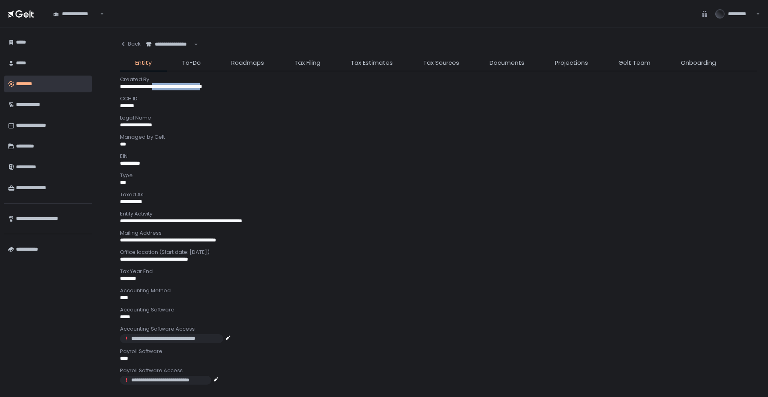 The height and width of the screenshot is (397, 768). Describe the element at coordinates (130, 44) in the screenshot. I see `div: Back` at that location.